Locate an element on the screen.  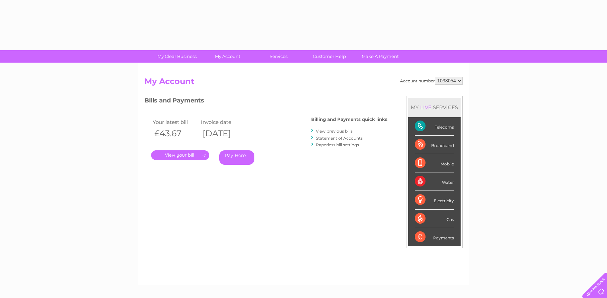
th: £43.67 is located at coordinates (175, 133).